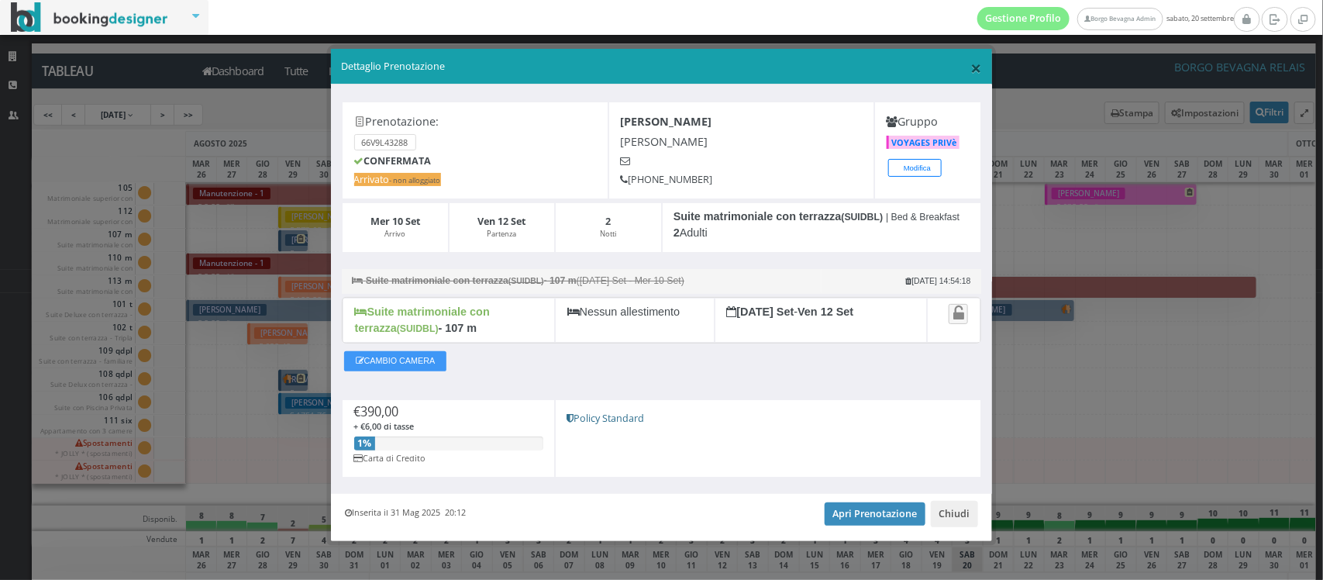 The height and width of the screenshot is (580, 1323). What do you see at coordinates (1120, 19) in the screenshot?
I see `a: Borgo Bevagna Admin` at bounding box center [1120, 19].